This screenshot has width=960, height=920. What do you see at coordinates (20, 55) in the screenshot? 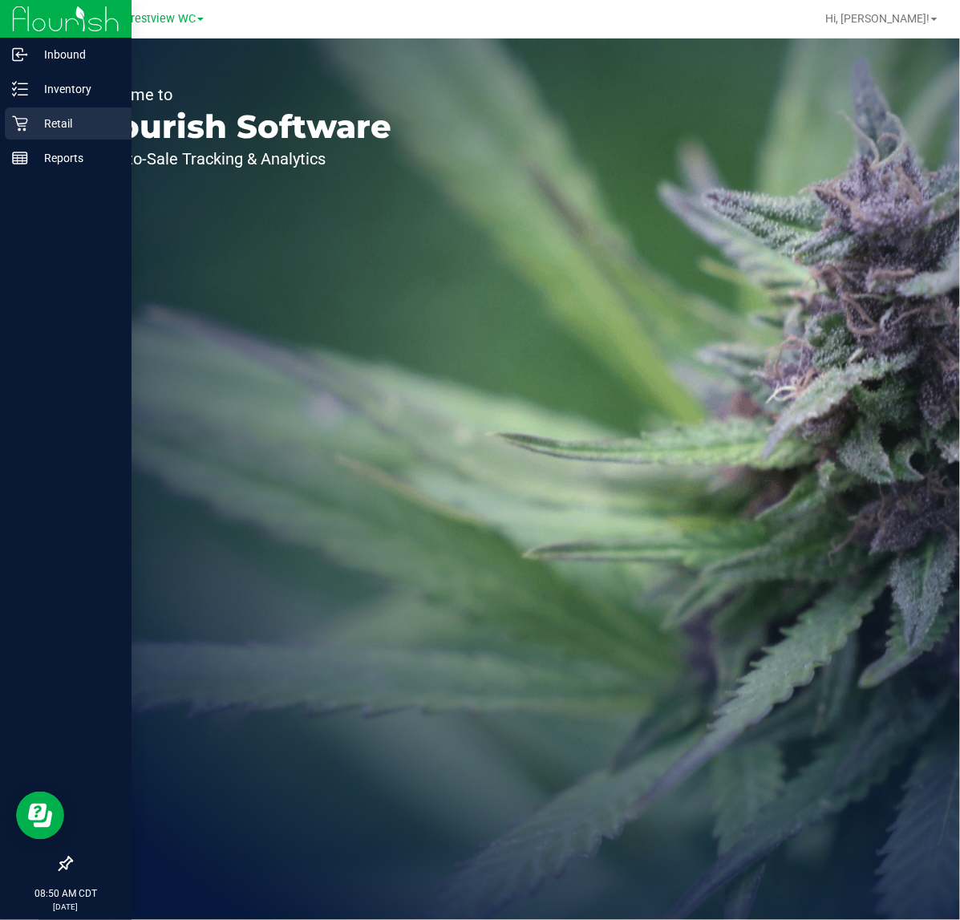
I see `inline-svg: Inbound` at bounding box center [20, 55].